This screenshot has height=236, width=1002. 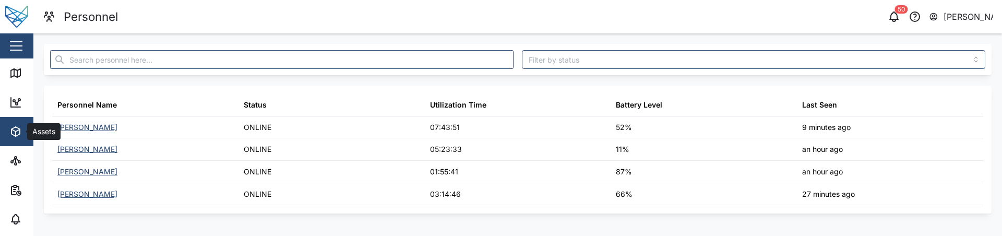 I want to click on div: 07:43:51, so click(x=445, y=127).